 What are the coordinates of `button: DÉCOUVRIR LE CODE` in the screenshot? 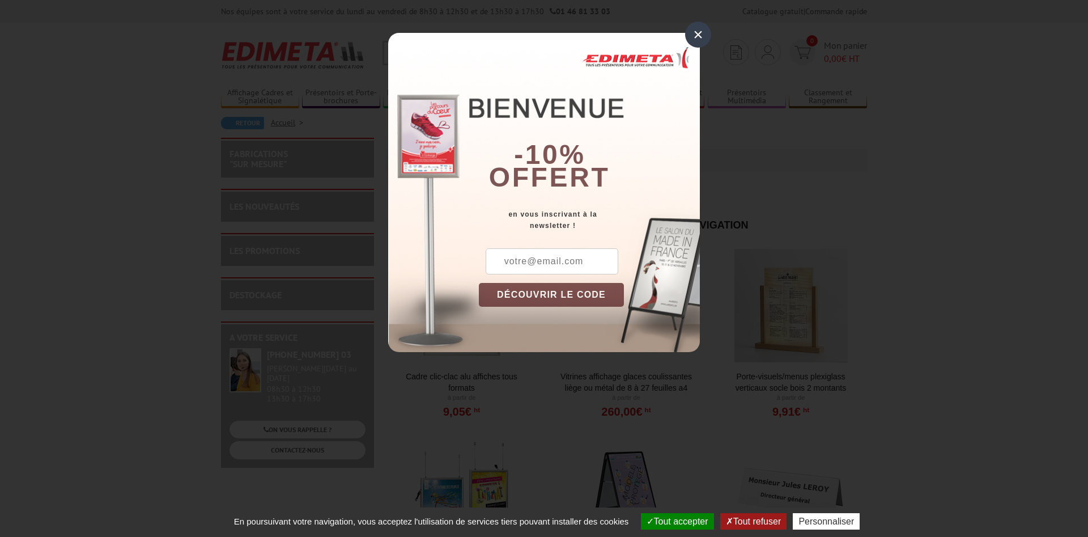 It's located at (551, 295).